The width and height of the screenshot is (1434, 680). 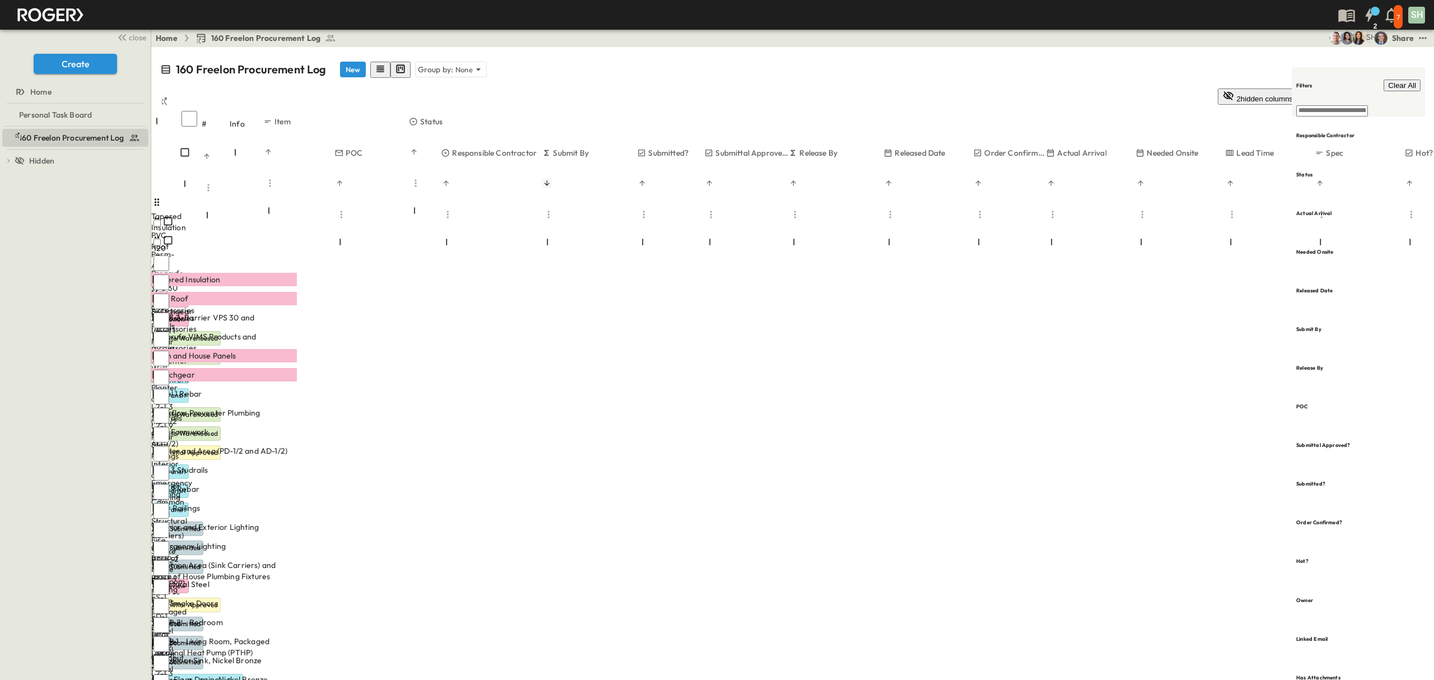 What do you see at coordinates (1312, 639) in the screenshot?
I see `h6: Linked Email` at bounding box center [1312, 639].